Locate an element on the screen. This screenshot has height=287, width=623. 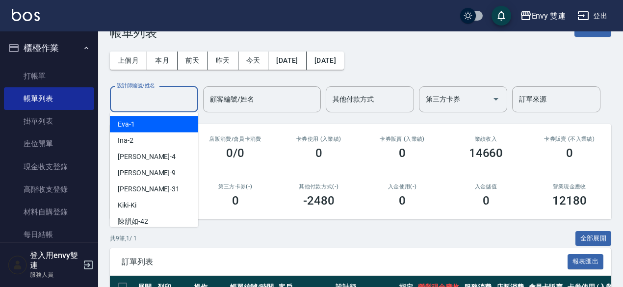
span: 訂單列表 is located at coordinates (345, 262).